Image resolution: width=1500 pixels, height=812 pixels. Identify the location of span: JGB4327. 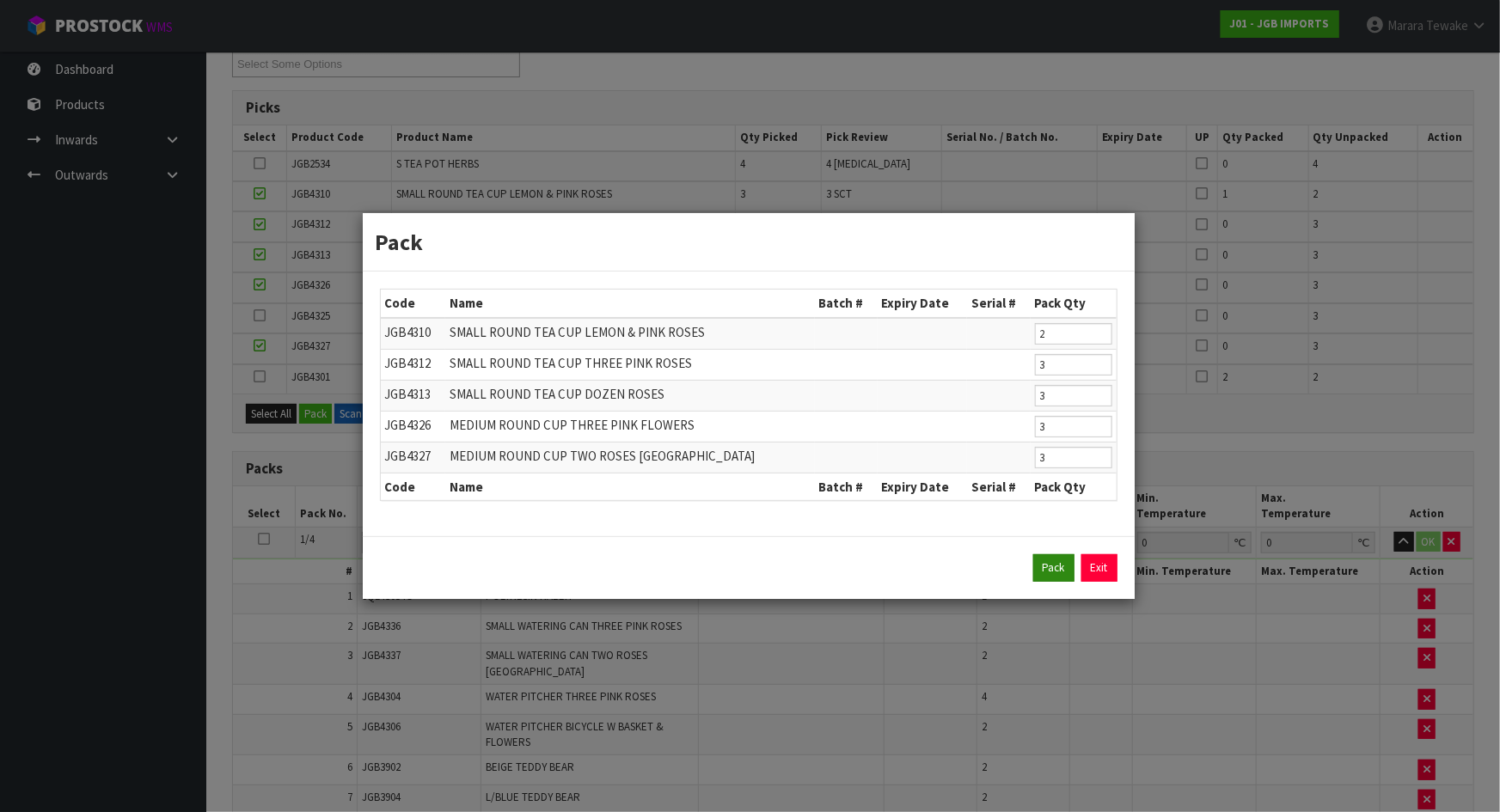
(409, 456).